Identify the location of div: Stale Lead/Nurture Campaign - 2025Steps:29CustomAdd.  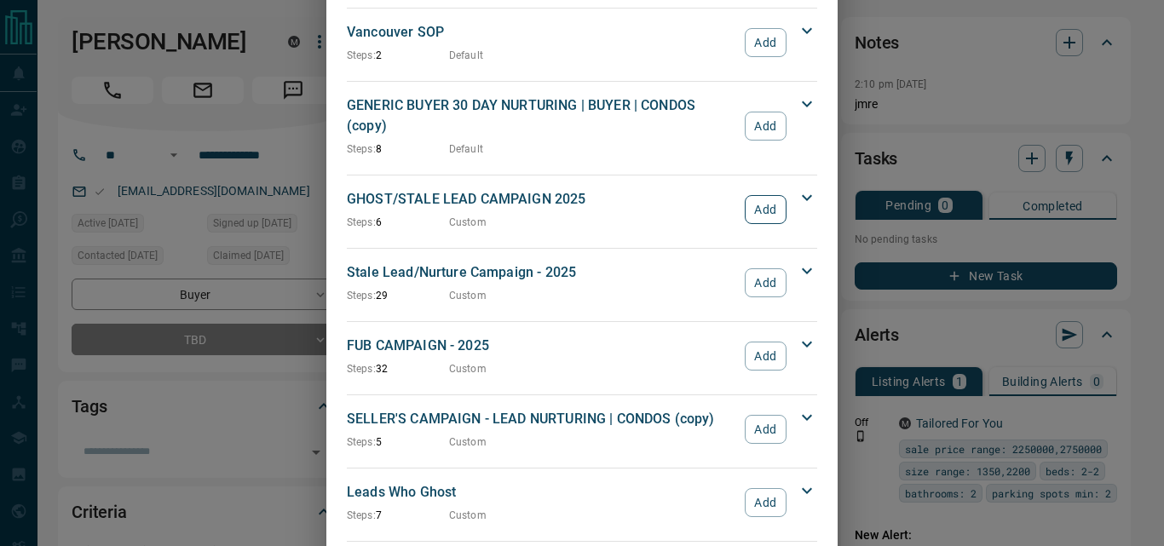
(582, 283).